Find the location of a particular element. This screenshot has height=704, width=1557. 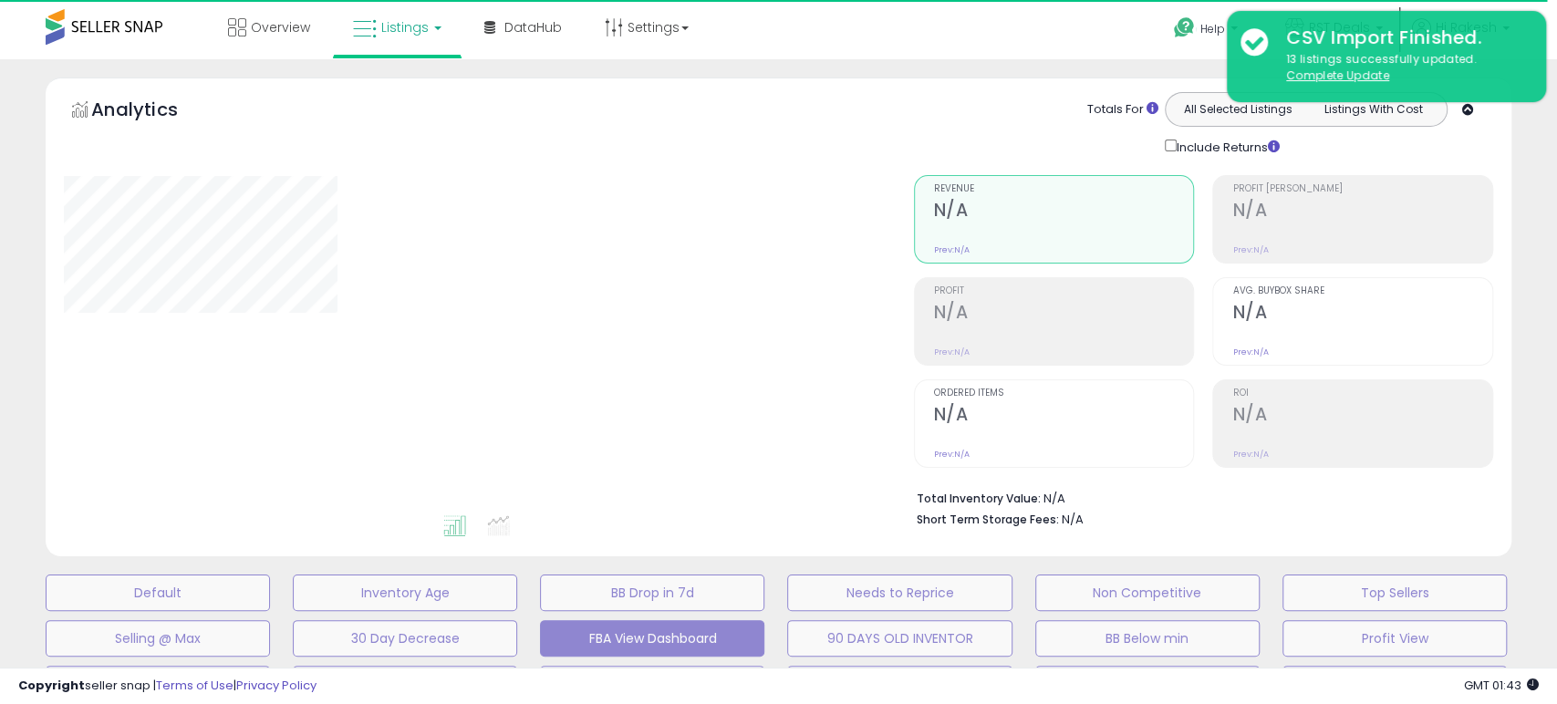

span: Ordered Items is located at coordinates (1064, 393).